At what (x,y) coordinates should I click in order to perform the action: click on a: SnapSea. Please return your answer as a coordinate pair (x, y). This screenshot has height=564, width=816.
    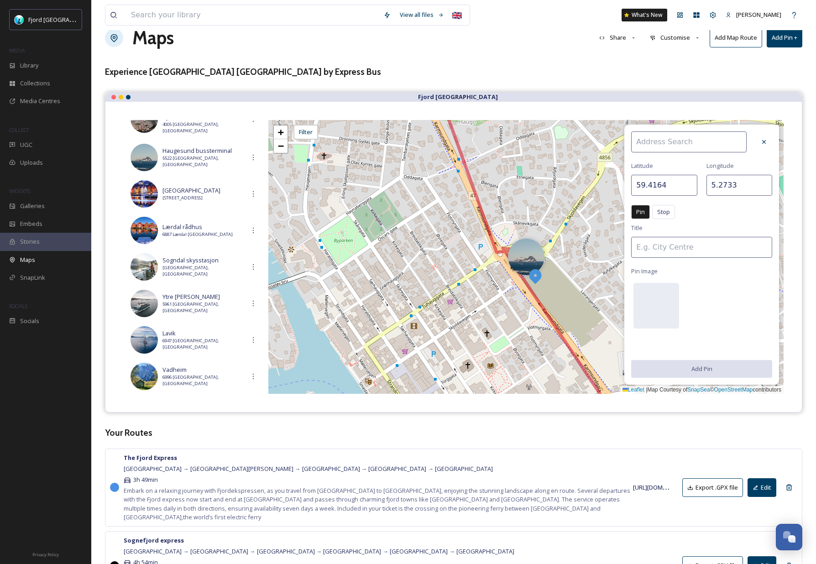
    Looking at the image, I should click on (698, 390).